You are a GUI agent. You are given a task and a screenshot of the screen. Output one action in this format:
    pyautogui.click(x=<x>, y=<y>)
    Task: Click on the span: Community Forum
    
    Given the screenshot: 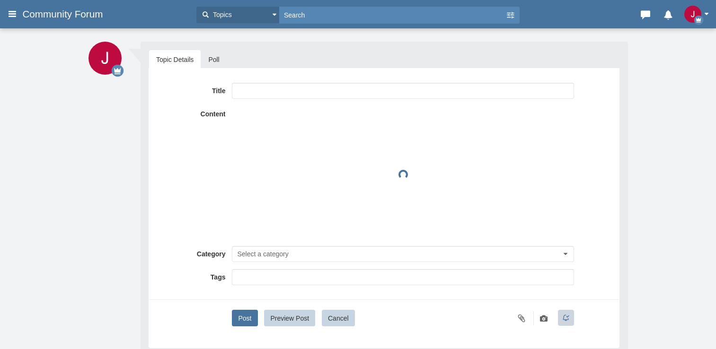 What is the action you would take?
    pyautogui.click(x=66, y=14)
    